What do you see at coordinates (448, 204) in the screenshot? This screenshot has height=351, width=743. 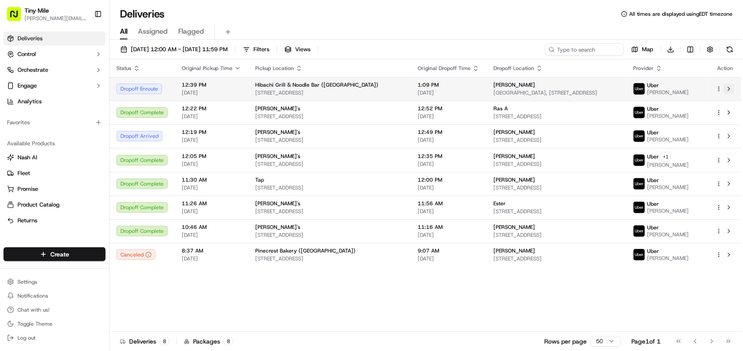 I see `span: 11:56 AM` at bounding box center [448, 204].